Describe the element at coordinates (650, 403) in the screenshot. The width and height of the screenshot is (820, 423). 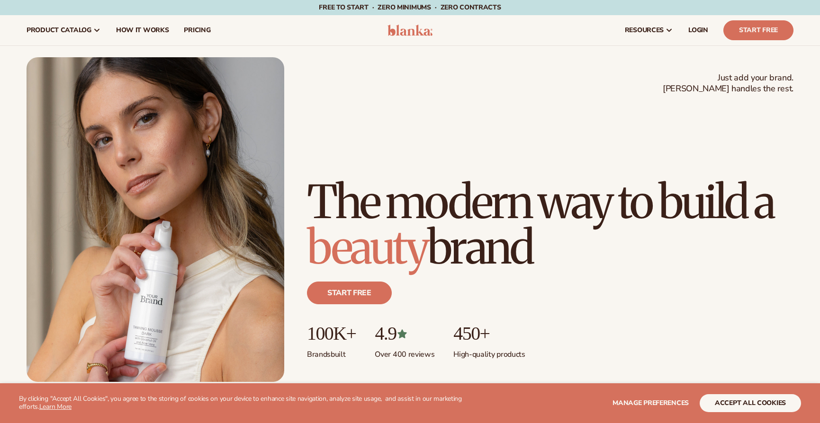
I see `span: Manage preferences` at that location.